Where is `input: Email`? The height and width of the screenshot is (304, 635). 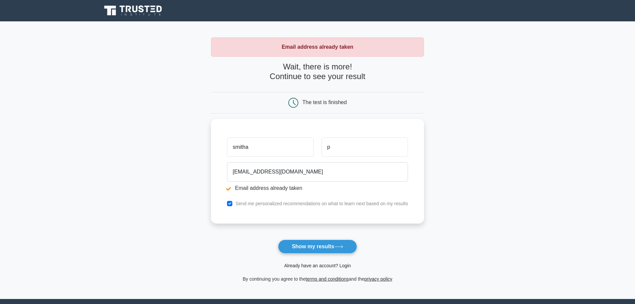
input: Email is located at coordinates (317, 172).